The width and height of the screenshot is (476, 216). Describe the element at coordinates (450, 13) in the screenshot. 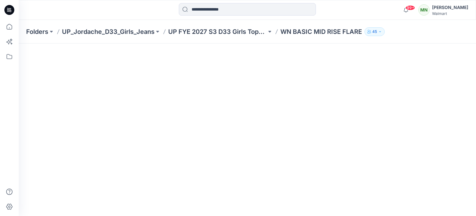

I see `div: Walmart` at that location.